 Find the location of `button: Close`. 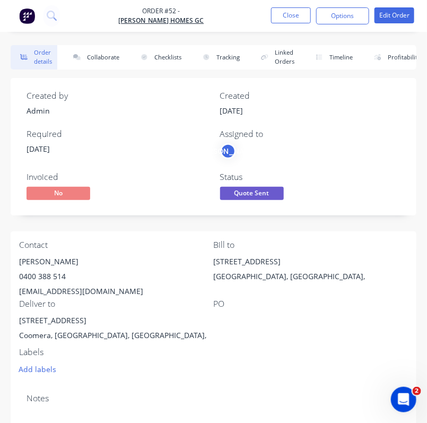

button: Close is located at coordinates (291, 15).